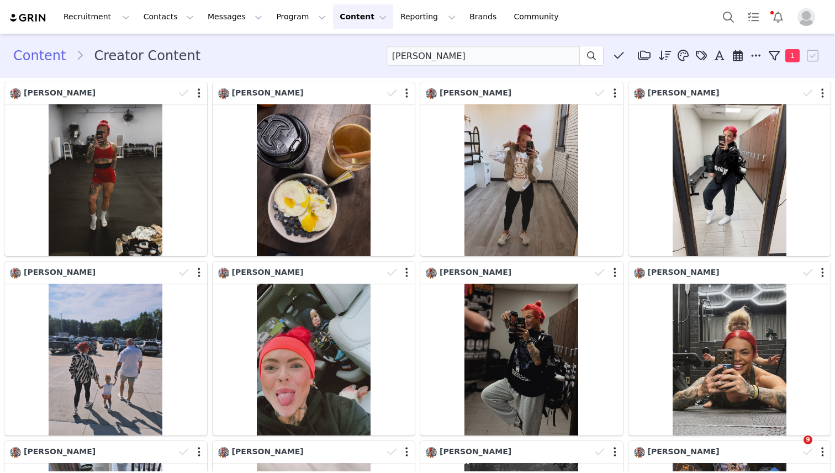  What do you see at coordinates (809, 17) in the screenshot?
I see `button: Profile` at bounding box center [809, 17].